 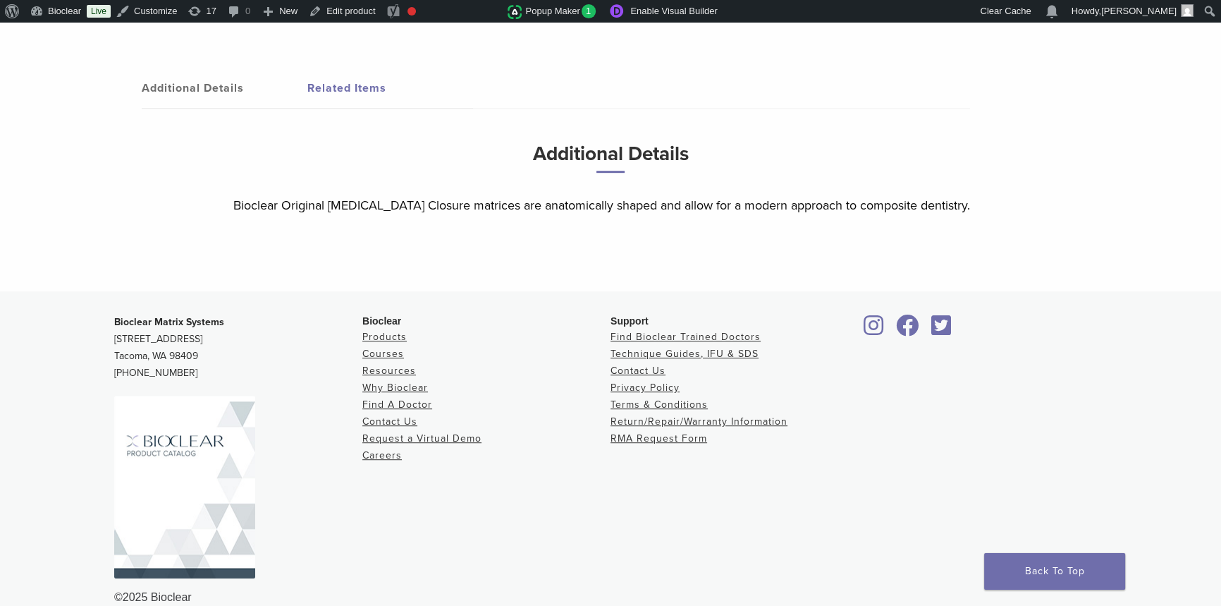 What do you see at coordinates (422, 438) in the screenshot?
I see `a: Request a Virtual Demo` at bounding box center [422, 438].